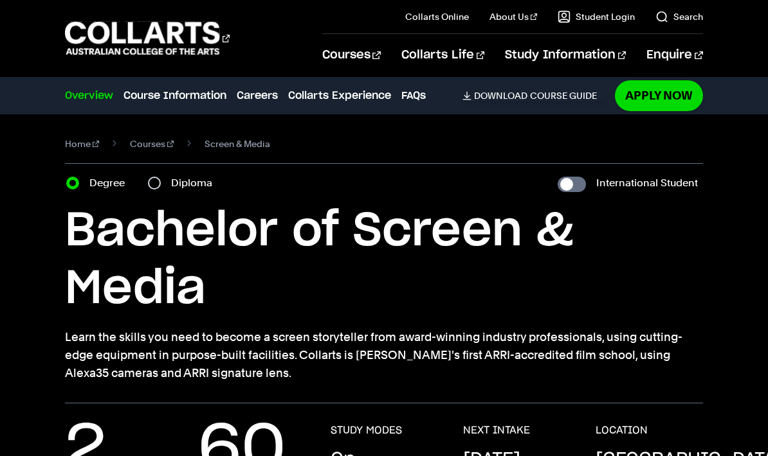  Describe the element at coordinates (339, 96) in the screenshot. I see `a: Collarts Experience` at that location.